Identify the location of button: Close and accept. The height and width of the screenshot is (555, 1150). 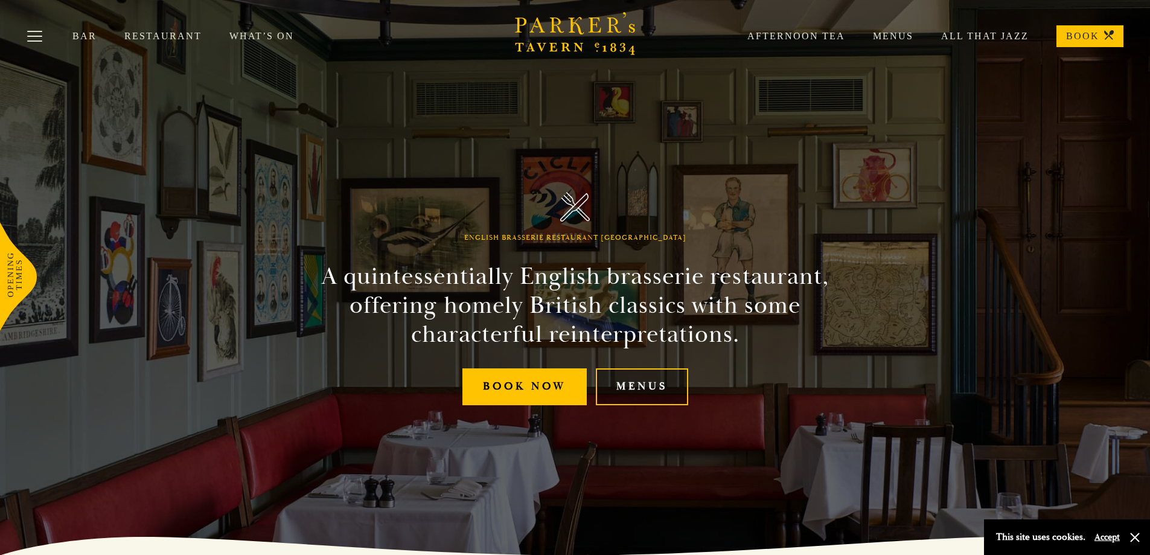
(1135, 537).